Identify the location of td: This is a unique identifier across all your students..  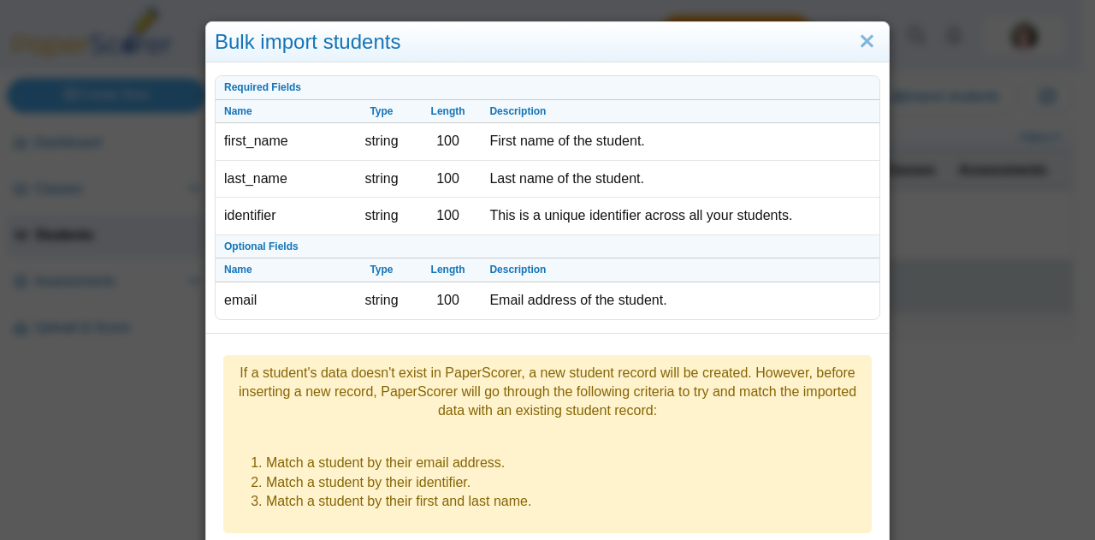
(680, 216).